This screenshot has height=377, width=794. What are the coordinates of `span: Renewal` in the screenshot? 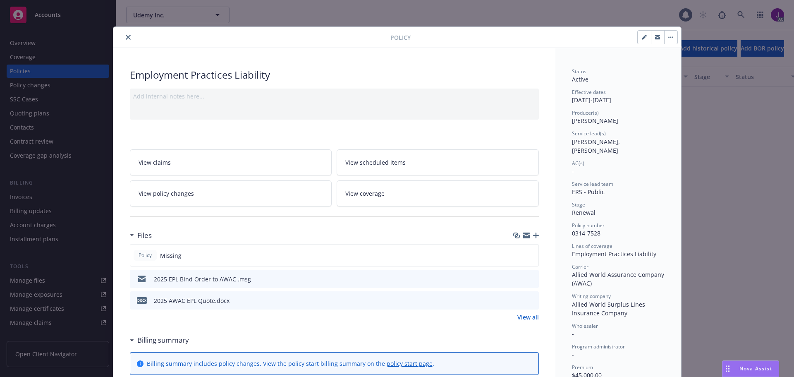 It's located at (583, 212).